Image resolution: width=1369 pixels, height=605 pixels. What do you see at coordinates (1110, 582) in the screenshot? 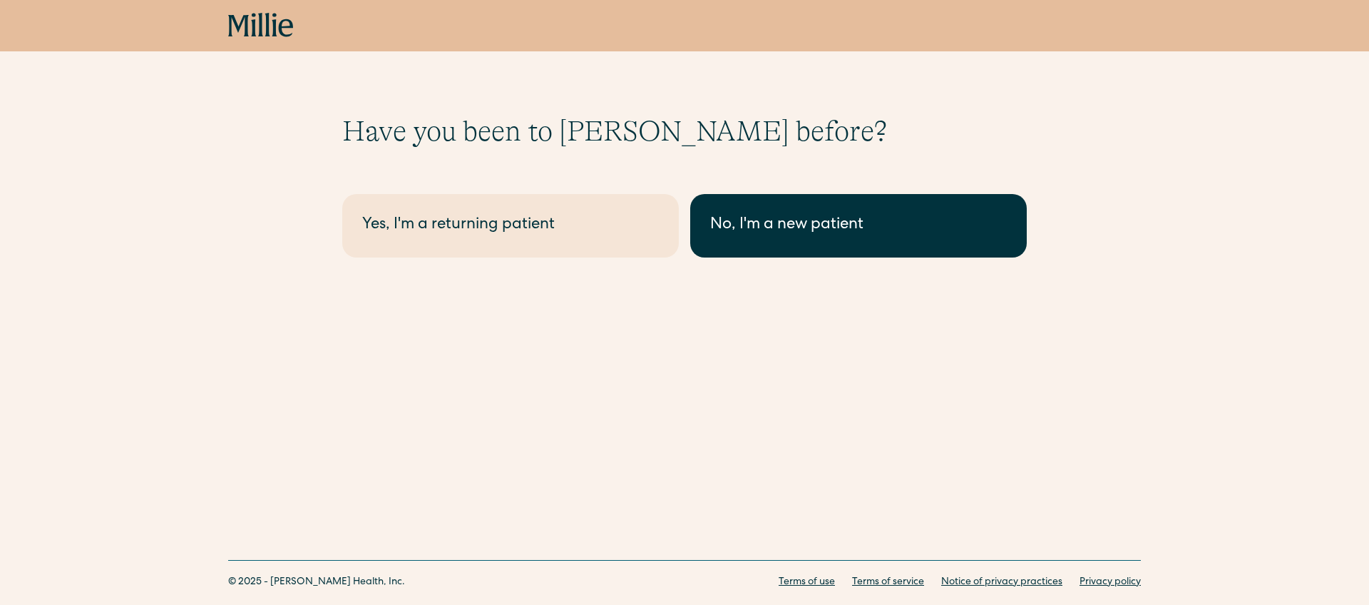
I see `a: Privacy policy` at bounding box center [1110, 582].